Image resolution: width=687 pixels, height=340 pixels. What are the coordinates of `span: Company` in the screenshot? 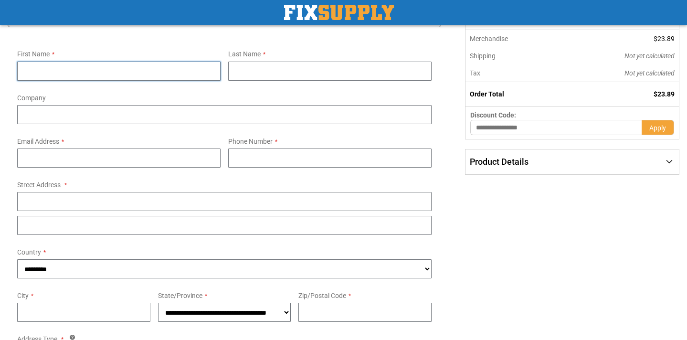 It's located at (31, 98).